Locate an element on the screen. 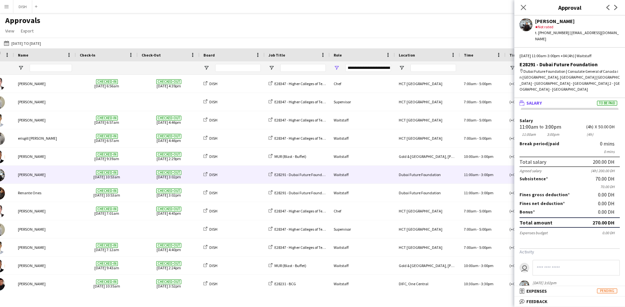 The image size is (625, 307). span: Location is located at coordinates (407, 55).